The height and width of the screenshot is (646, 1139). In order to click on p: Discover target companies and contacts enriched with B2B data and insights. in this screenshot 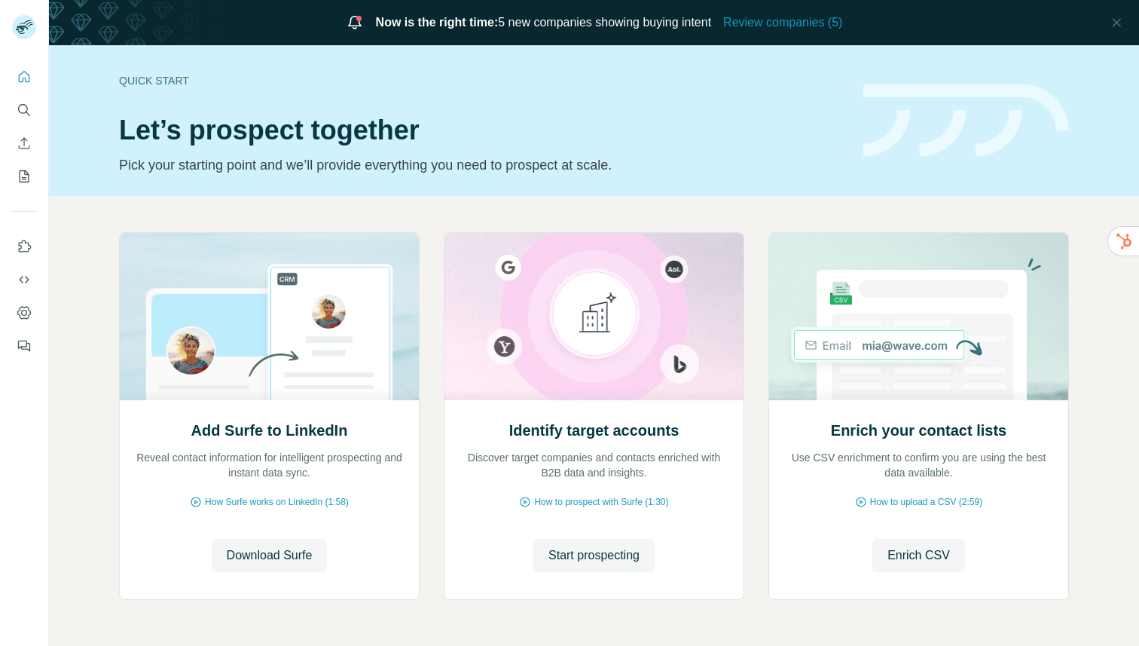, I will do `click(594, 465)`.